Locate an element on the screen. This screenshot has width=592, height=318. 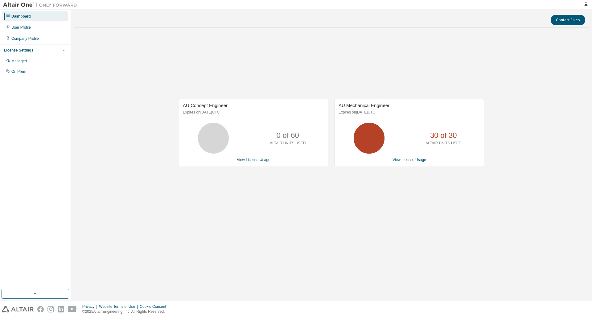
div: Dashboard is located at coordinates (21, 16).